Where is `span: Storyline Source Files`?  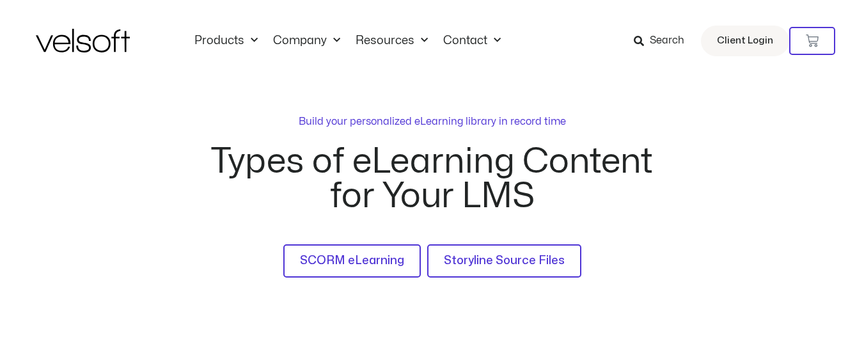 span: Storyline Source Files is located at coordinates (504, 261).